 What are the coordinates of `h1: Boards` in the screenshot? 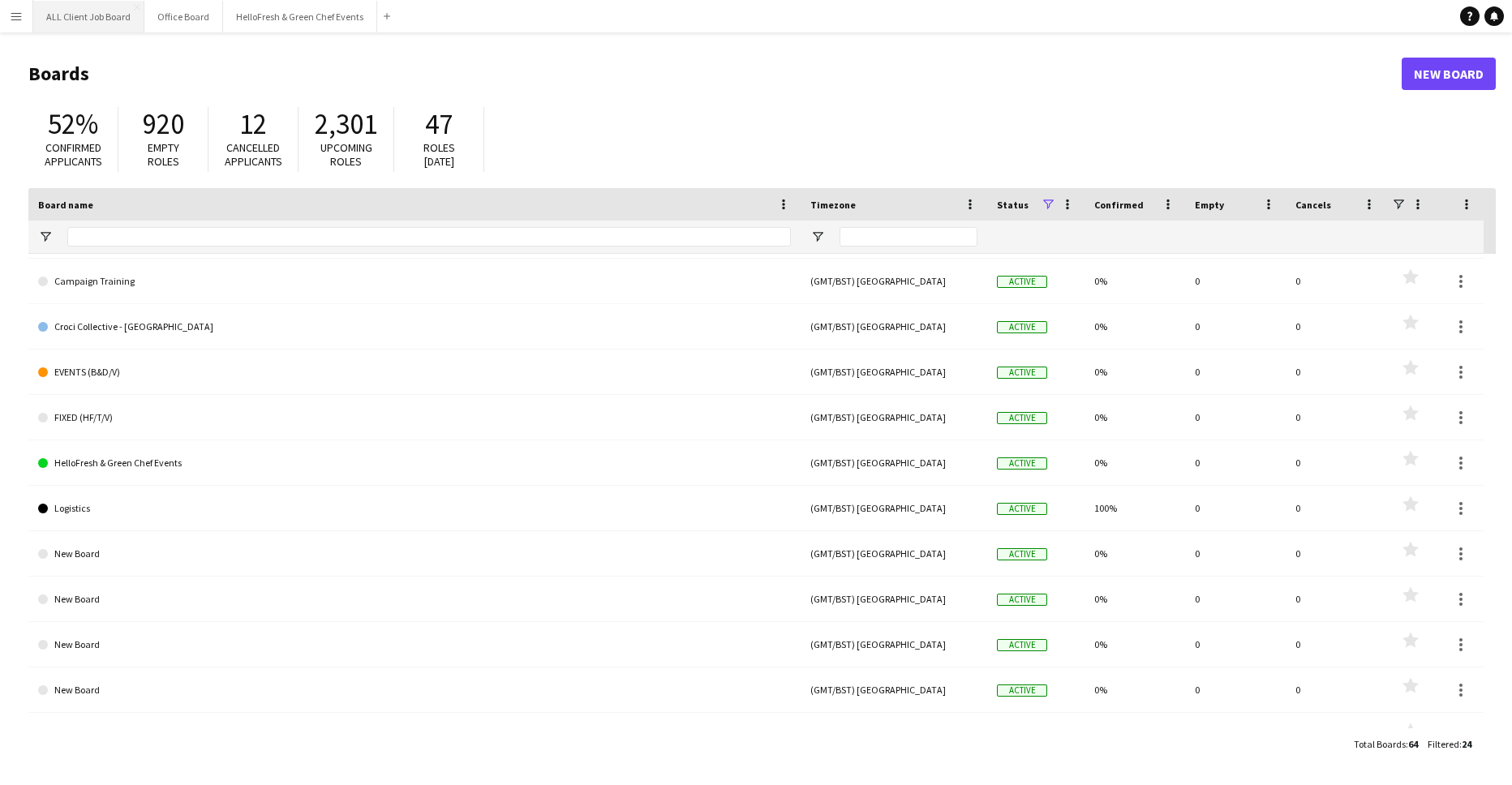 It's located at (714, 74).